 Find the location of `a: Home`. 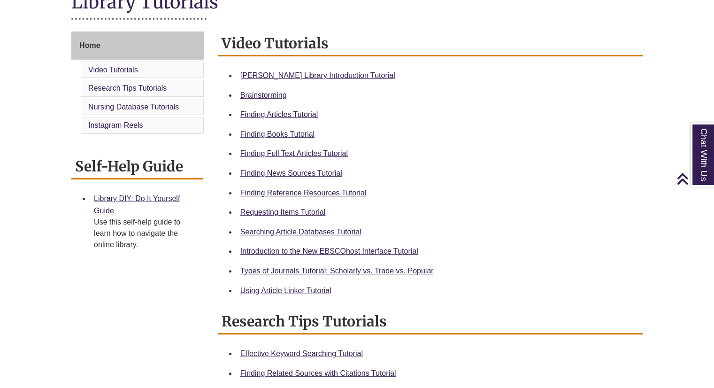

a: Home is located at coordinates (138, 46).